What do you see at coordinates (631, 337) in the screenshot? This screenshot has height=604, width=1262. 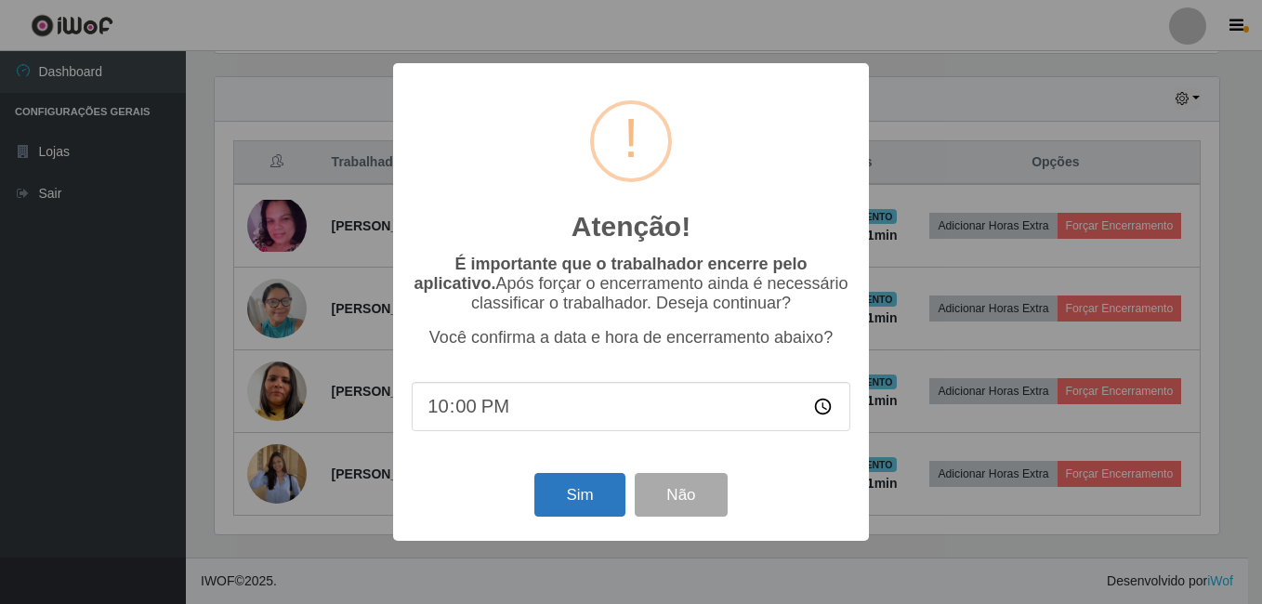 I see `p: Você confirma a data e hora de encerramento abaixo?` at bounding box center [631, 337].